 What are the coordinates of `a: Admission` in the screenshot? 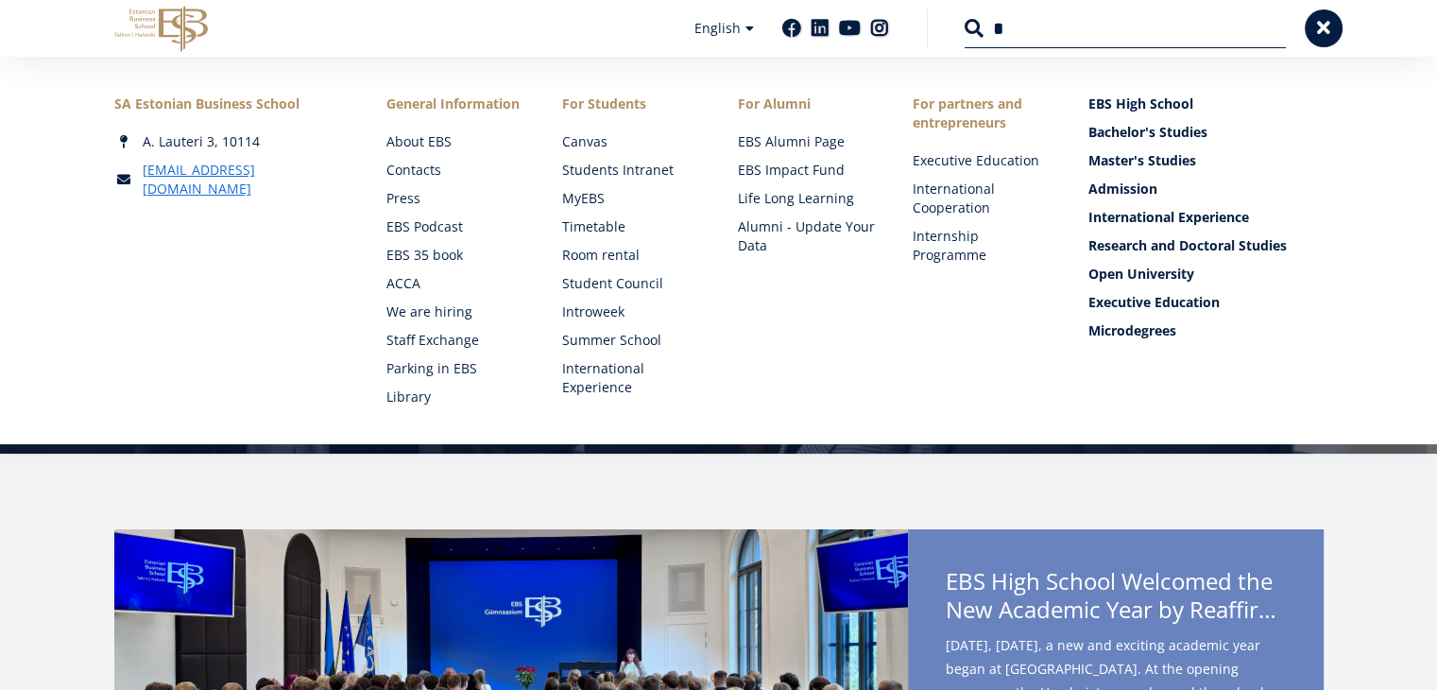 It's located at (1205, 189).